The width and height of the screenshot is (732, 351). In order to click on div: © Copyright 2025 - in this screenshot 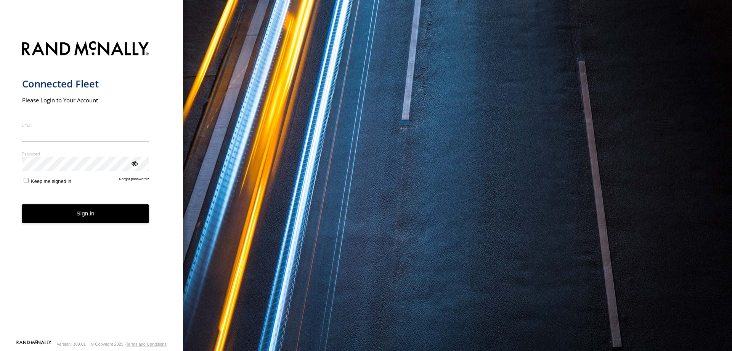, I will do `click(129, 344)`.